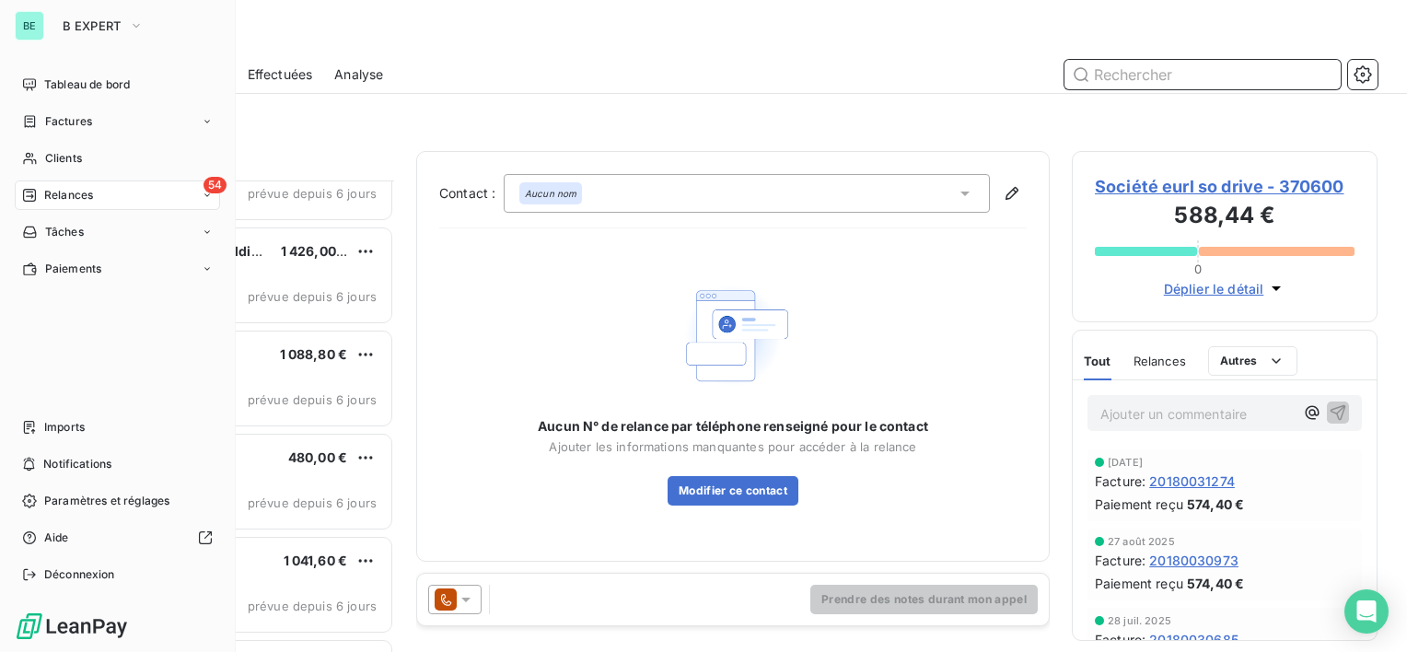 The height and width of the screenshot is (652, 1407). I want to click on span: 20180030973, so click(1193, 560).